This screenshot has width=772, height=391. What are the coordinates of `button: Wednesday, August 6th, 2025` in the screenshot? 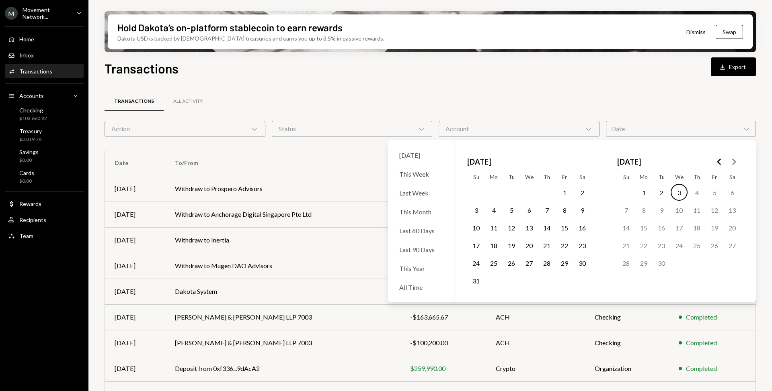 It's located at (529, 210).